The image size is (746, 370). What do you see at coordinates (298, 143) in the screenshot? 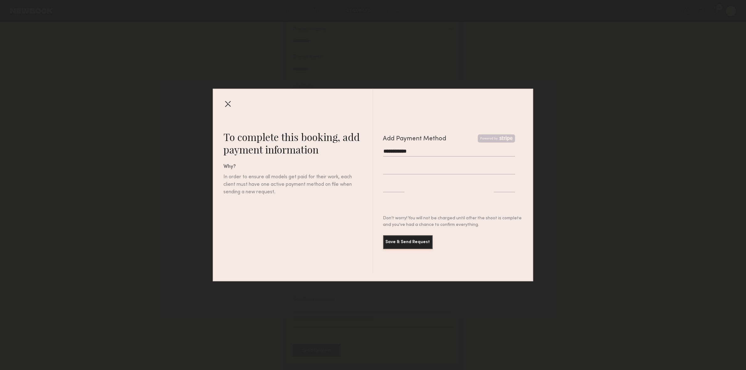
I see `div: To complete this booking, add payment information` at bounding box center [298, 143].